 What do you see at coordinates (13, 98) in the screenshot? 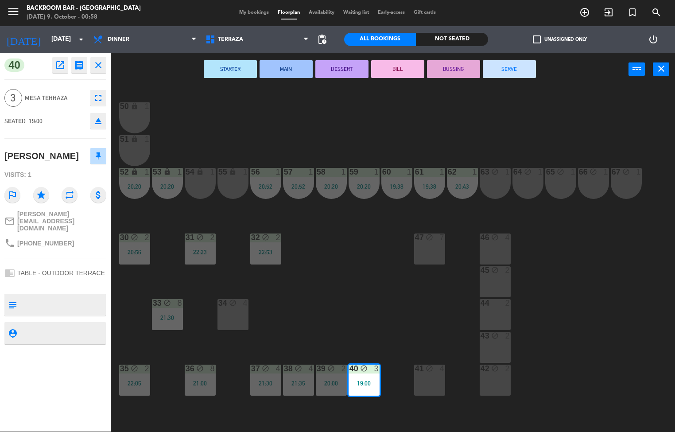
I see `span: 3` at bounding box center [13, 98].